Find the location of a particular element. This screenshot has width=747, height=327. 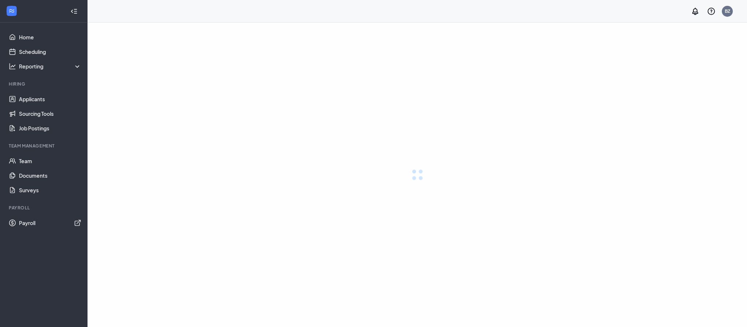

svg: QuestionInfo is located at coordinates (711, 11).